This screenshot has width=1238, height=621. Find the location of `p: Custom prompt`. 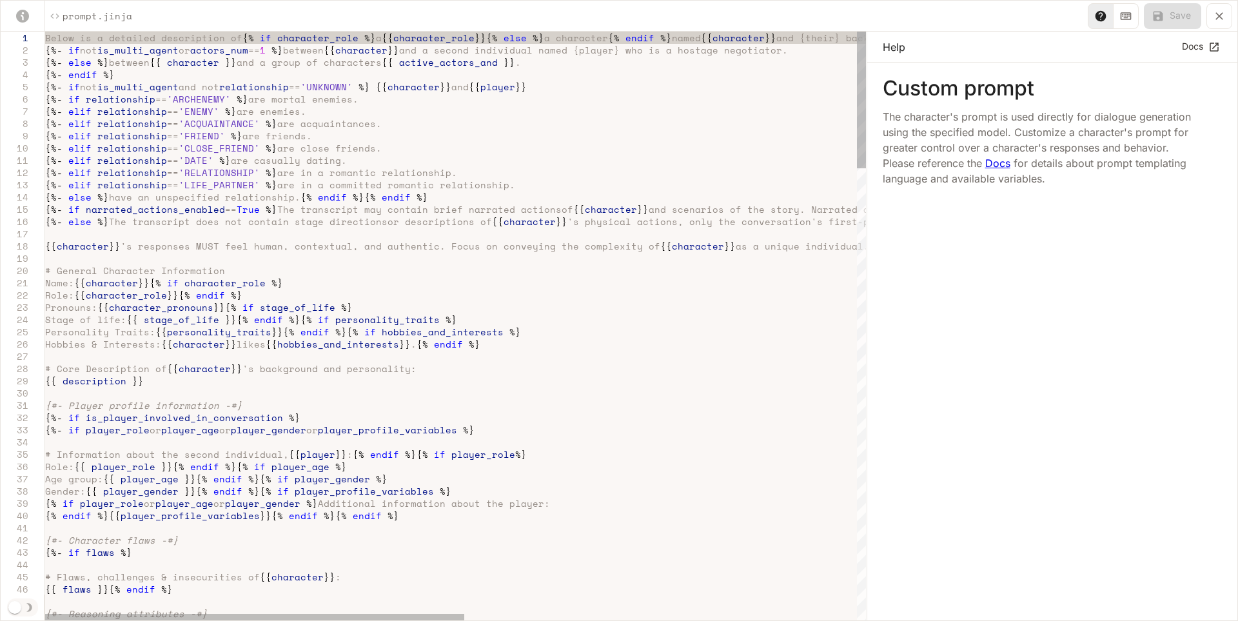

p: Custom prompt is located at coordinates (1052, 88).